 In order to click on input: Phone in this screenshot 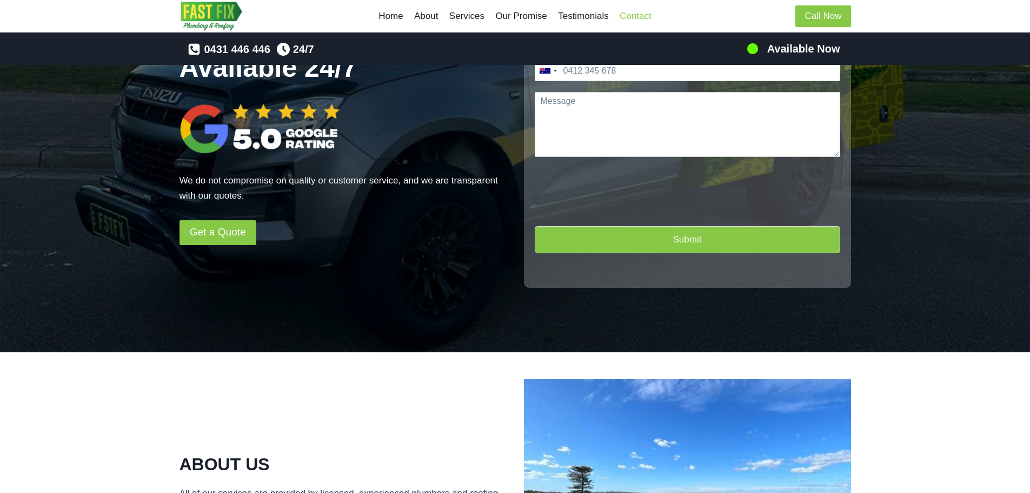, I will do `click(687, 71)`.